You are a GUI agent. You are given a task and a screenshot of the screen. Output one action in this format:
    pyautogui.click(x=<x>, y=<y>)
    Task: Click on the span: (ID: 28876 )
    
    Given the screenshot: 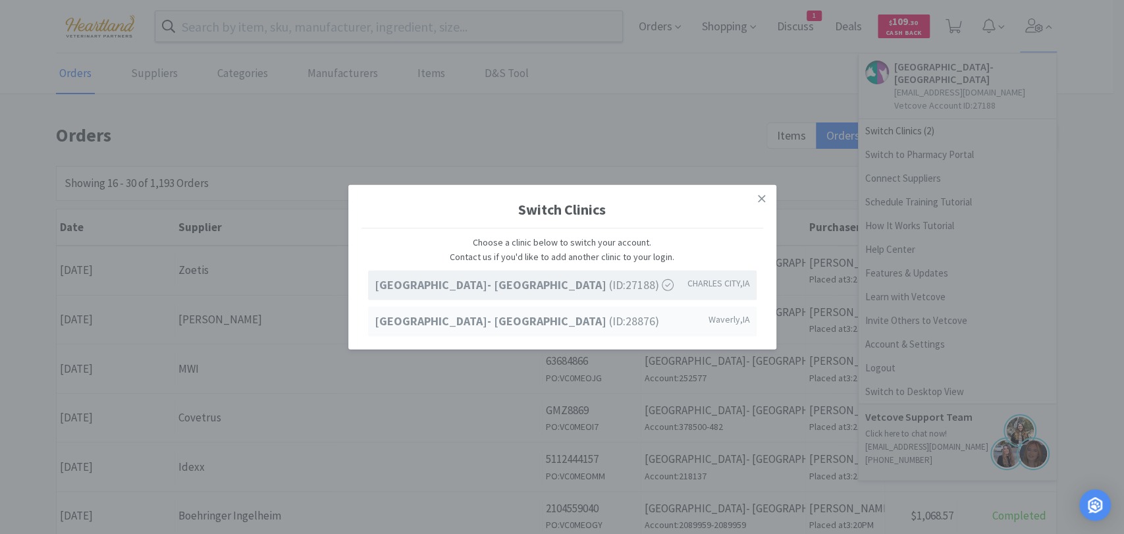 What is the action you would take?
    pyautogui.click(x=517, y=321)
    